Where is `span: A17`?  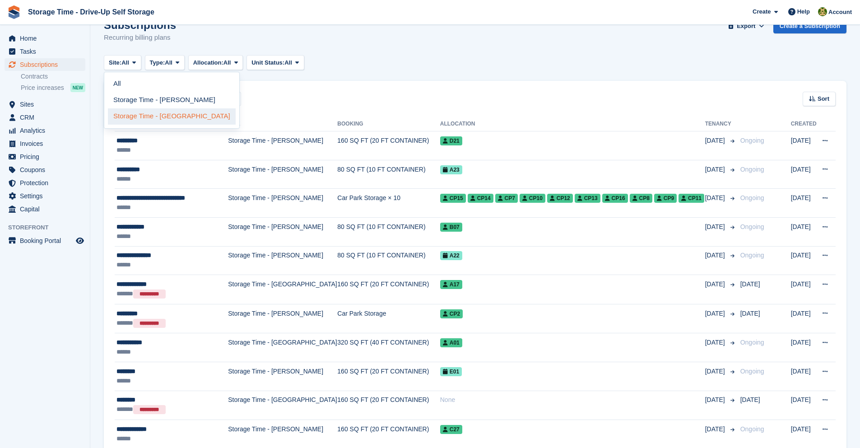
span: A17 is located at coordinates (451, 285).